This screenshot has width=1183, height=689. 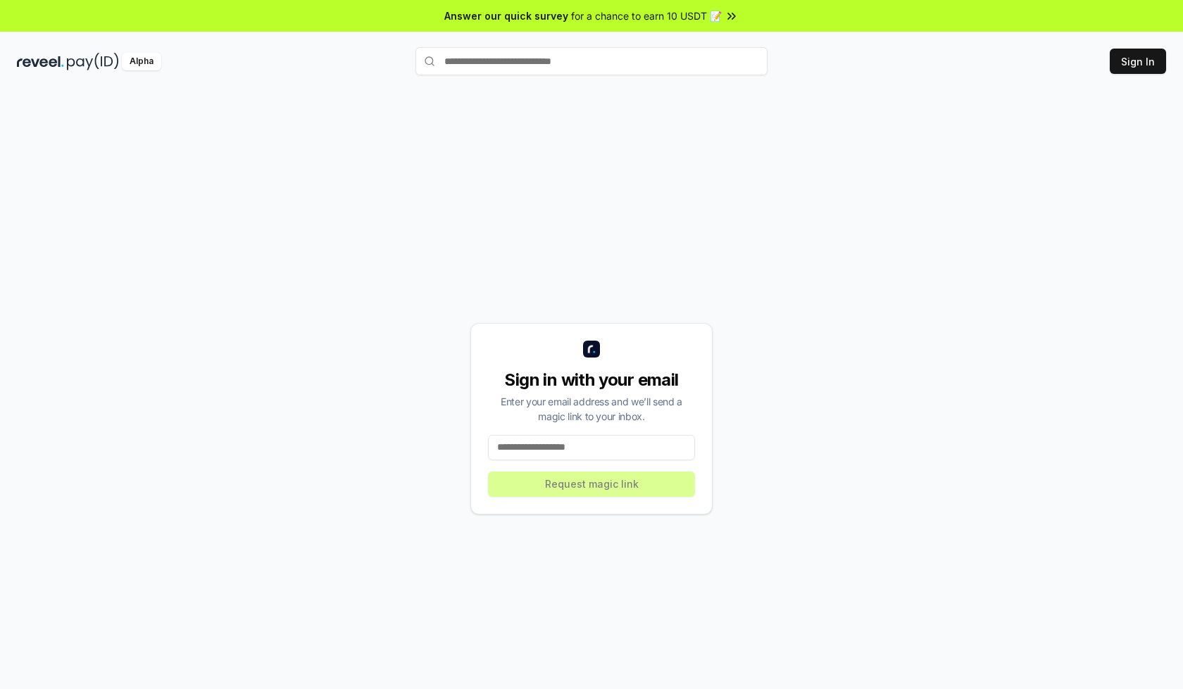 What do you see at coordinates (592, 409) in the screenshot?
I see `div: Enter your email address and we’ll send a magic link to your inbox.` at bounding box center [592, 409].